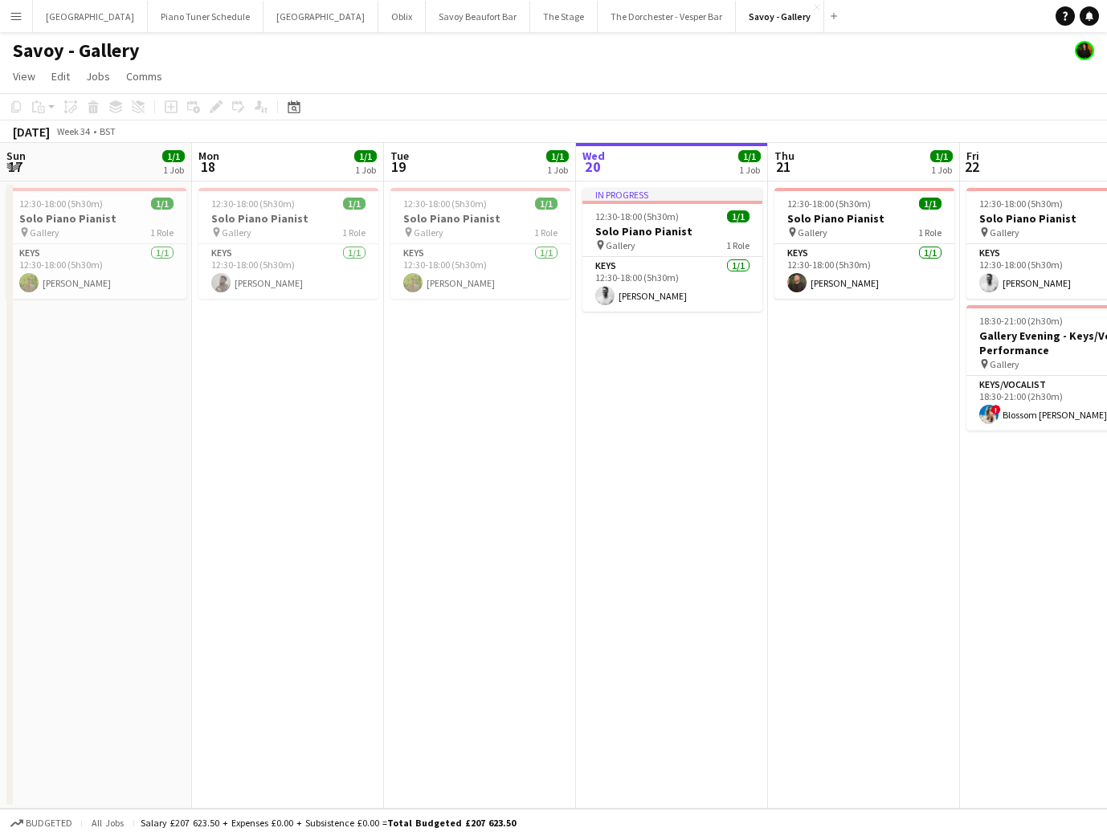 The image size is (1107, 836). I want to click on button: Budgeted, so click(41, 823).